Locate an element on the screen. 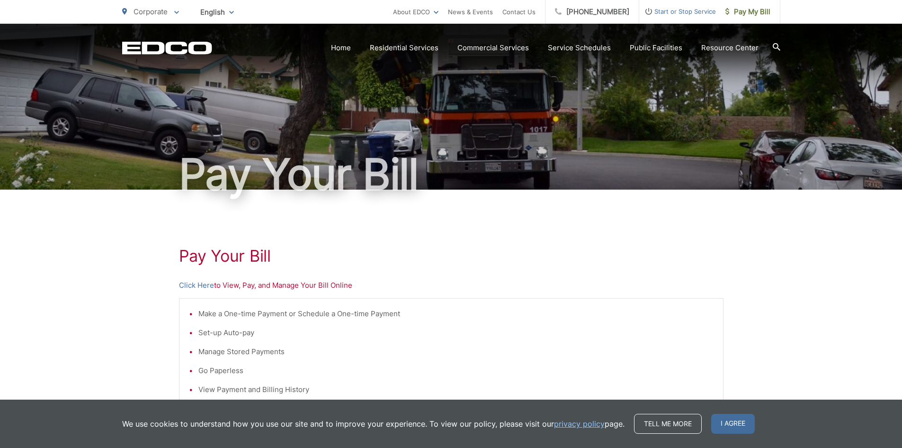 This screenshot has width=902, height=448. a: EDCD logo. Return to the homepage. is located at coordinates (167, 48).